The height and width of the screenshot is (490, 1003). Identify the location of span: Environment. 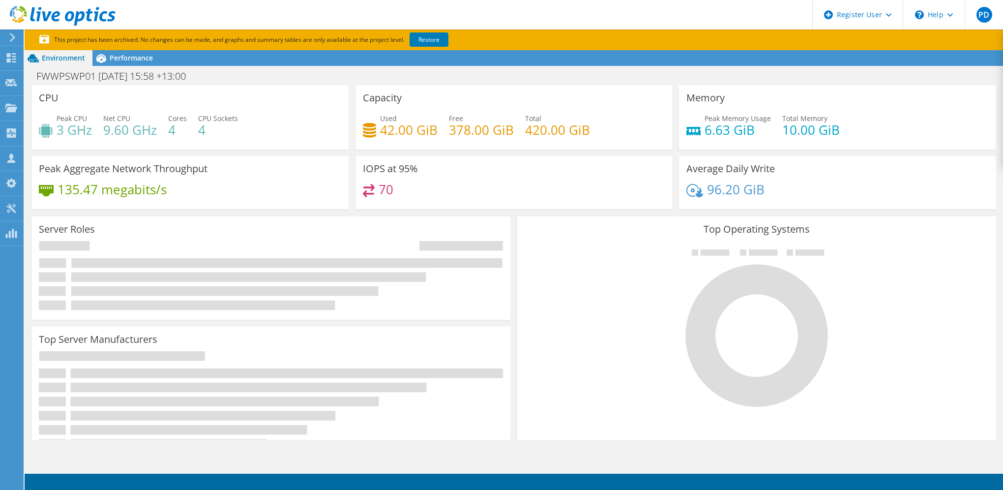
(63, 58).